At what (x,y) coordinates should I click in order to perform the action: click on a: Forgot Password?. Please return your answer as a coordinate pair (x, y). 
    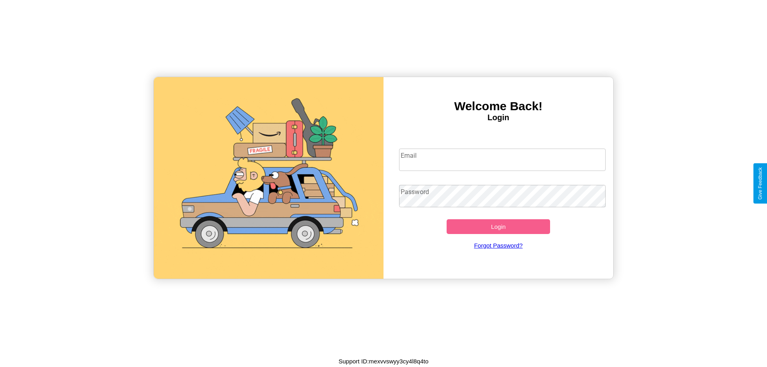
    Looking at the image, I should click on (499, 245).